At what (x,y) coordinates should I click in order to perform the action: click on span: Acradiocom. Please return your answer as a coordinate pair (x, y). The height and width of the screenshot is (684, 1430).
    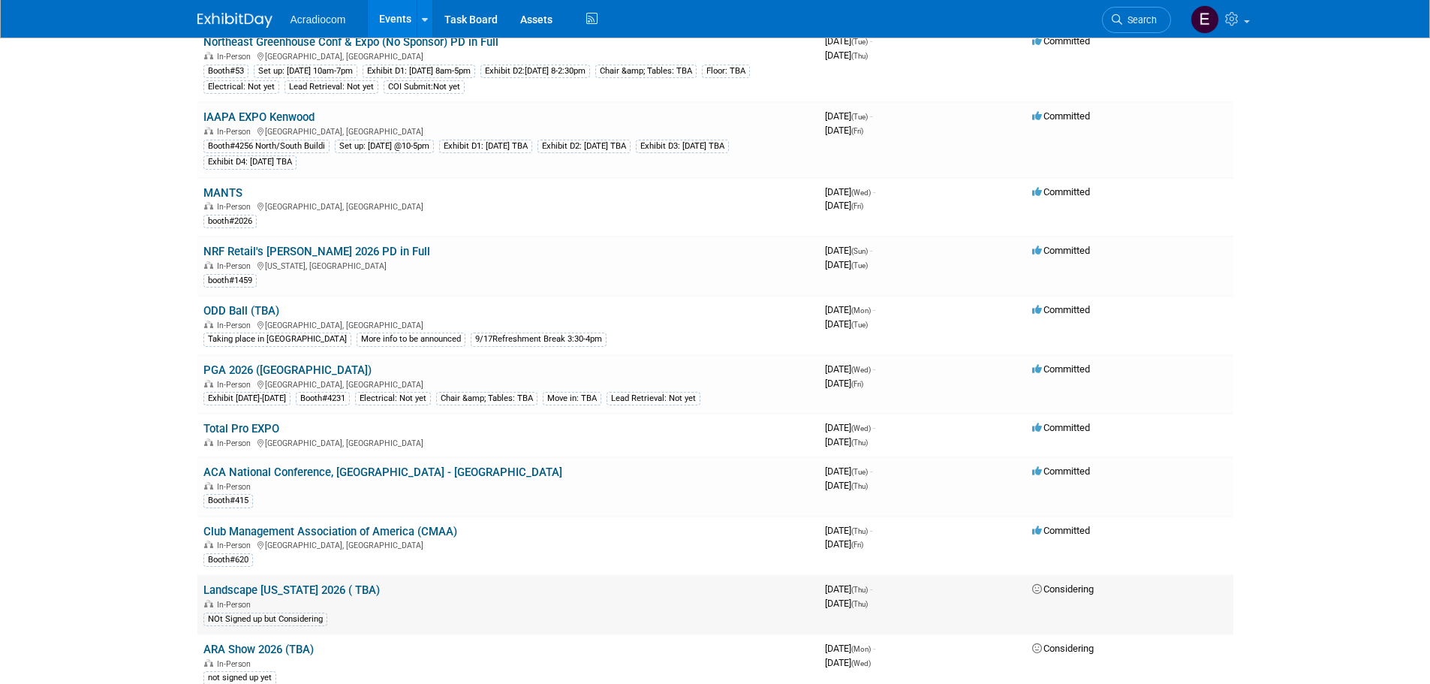
    Looking at the image, I should click on (318, 20).